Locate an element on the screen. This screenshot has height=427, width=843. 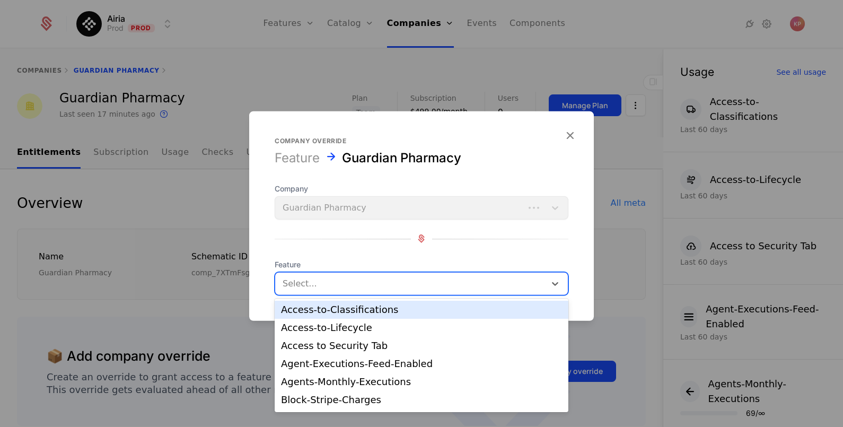
span: Feature is located at coordinates (422, 264).